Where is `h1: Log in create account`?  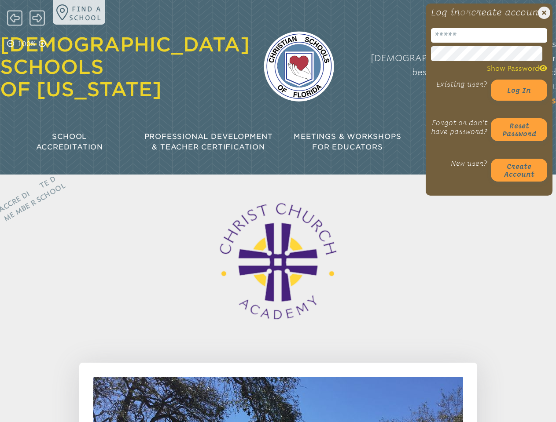
h1: Log in create account is located at coordinates (489, 12).